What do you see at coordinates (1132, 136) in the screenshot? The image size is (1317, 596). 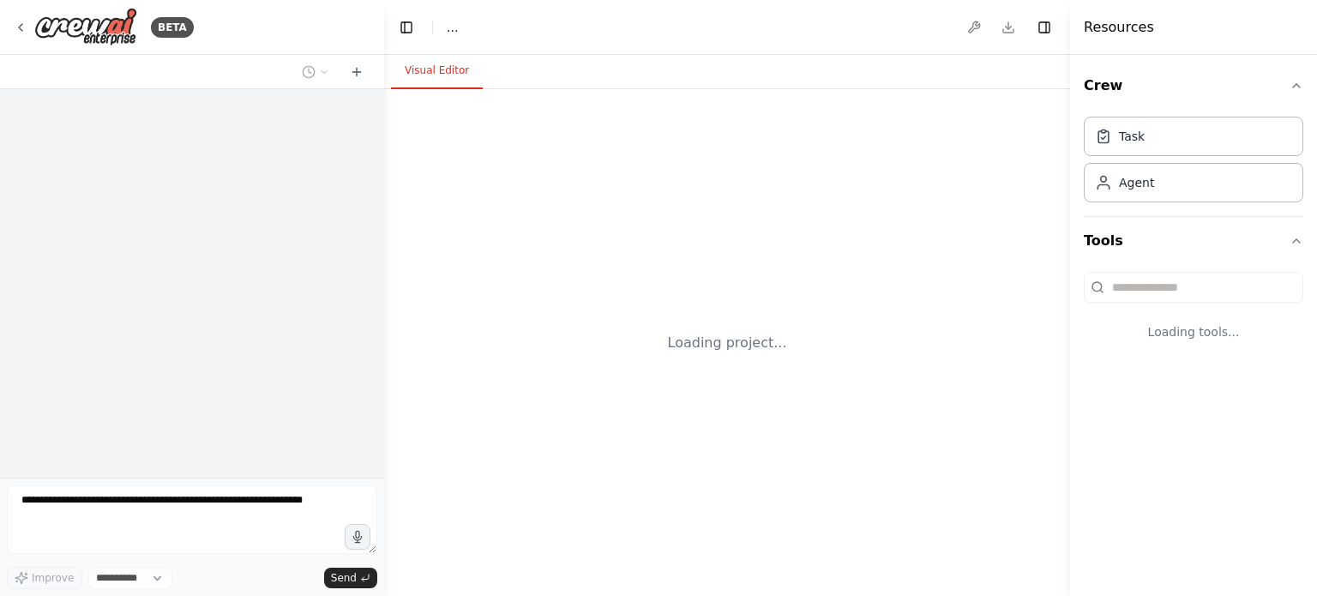 I see `div: Task` at bounding box center [1132, 136].